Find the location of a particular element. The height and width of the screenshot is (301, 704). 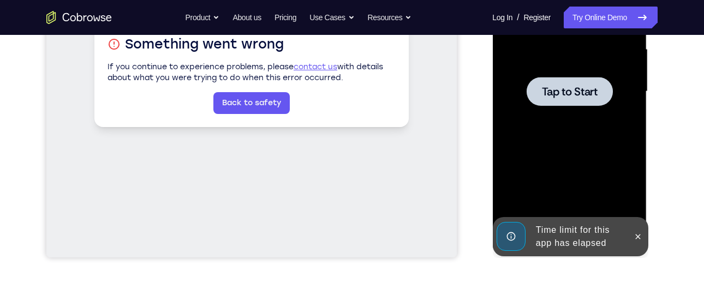

button: Product is located at coordinates (202, 17).